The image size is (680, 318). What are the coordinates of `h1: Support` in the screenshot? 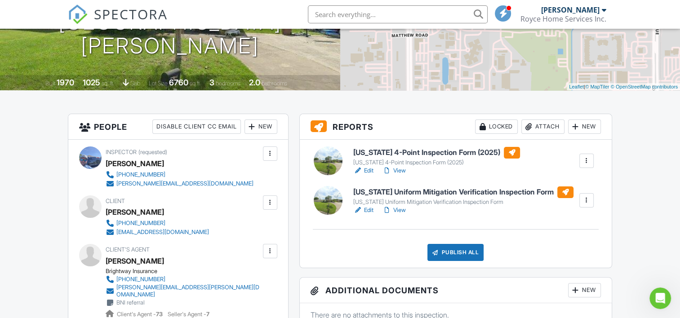 It's located at (58, 8).